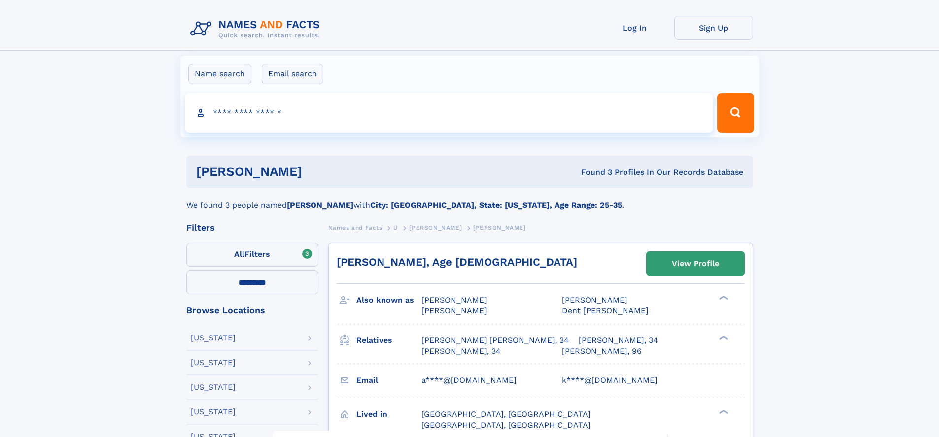  What do you see at coordinates (592, 172) in the screenshot?
I see `div: Found 3 Profiles In Our Records Database` at bounding box center [592, 172].